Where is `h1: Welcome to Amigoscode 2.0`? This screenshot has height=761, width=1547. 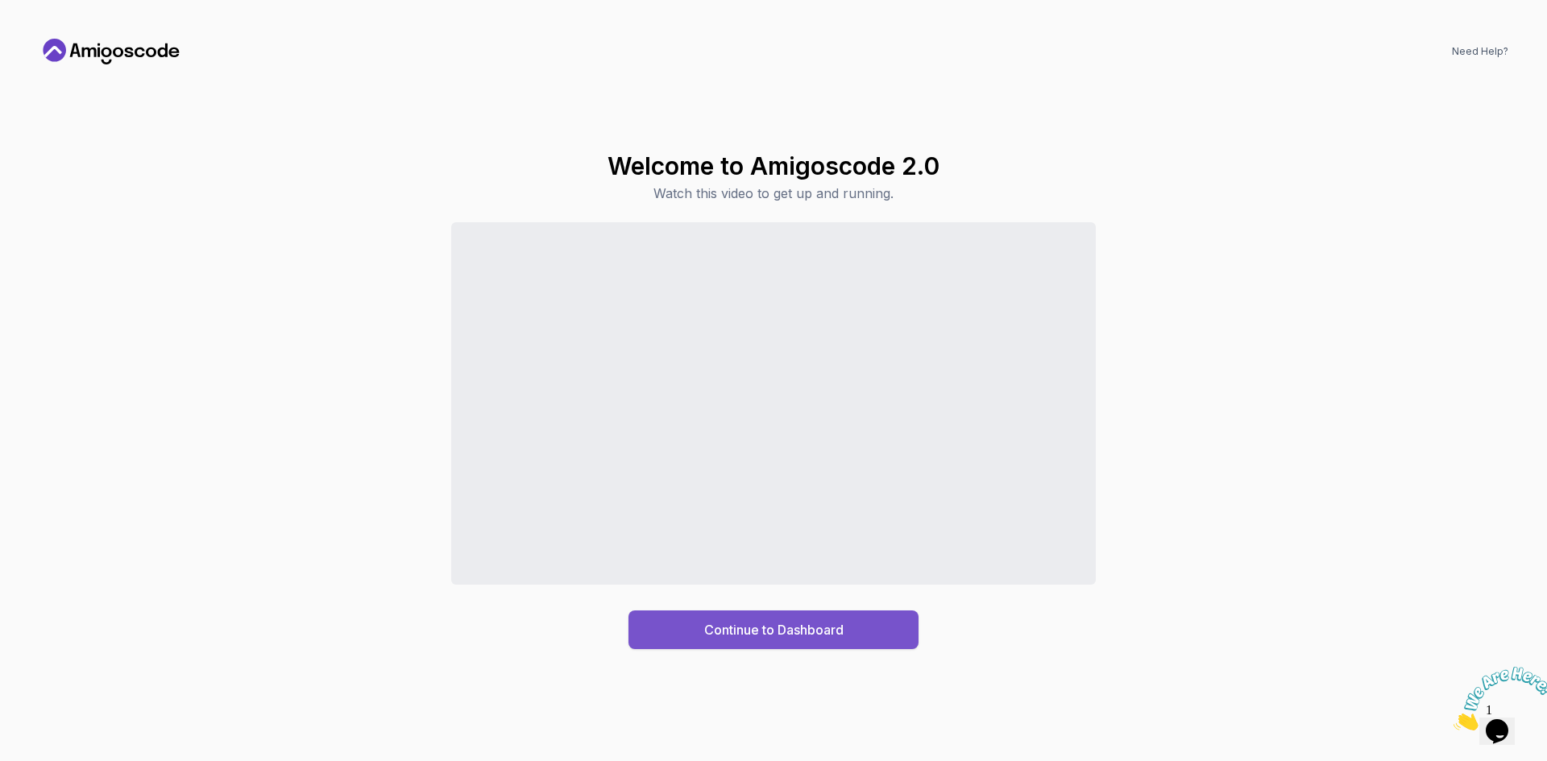 h1: Welcome to Amigoscode 2.0 is located at coordinates (773, 166).